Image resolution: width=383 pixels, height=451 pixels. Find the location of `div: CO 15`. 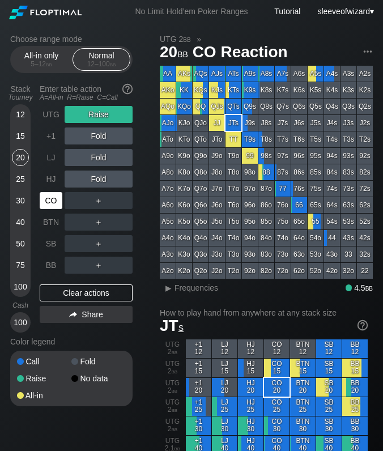

div: CO 15 is located at coordinates (277, 368).